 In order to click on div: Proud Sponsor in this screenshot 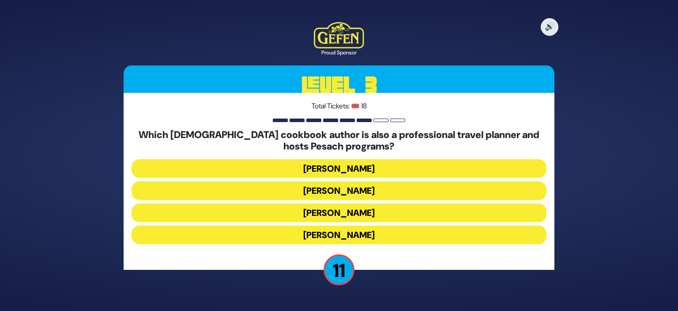, I will do `click(339, 53)`.